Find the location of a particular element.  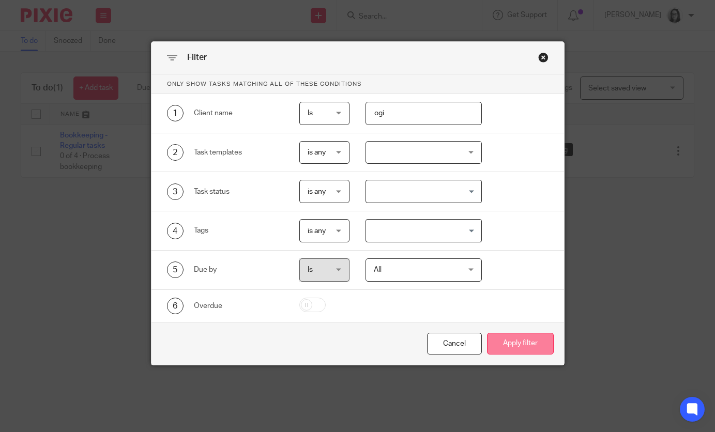

div: 5 is located at coordinates (175, 270).